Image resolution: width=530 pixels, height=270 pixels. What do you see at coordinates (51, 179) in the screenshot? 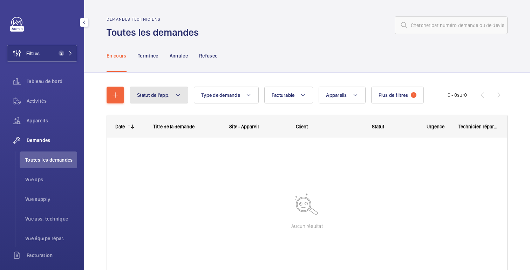
I see `span: Vue ops` at bounding box center [51, 179].